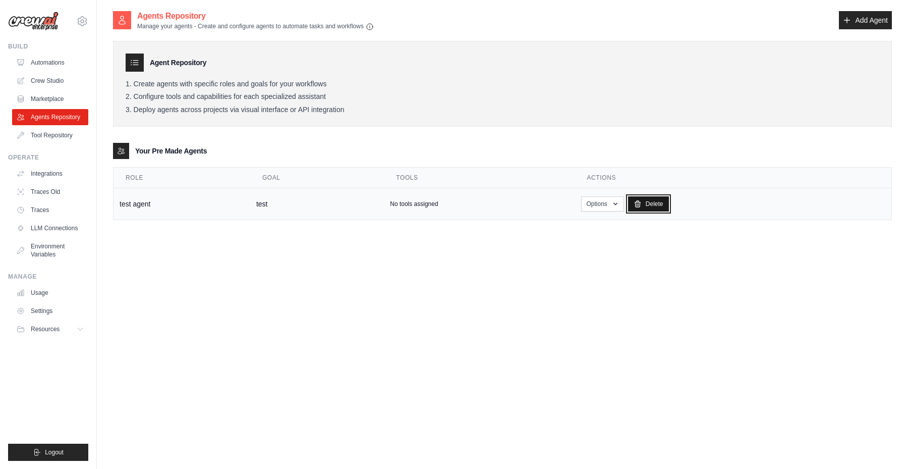  Describe the element at coordinates (50, 250) in the screenshot. I see `a: Environment Variables` at that location.